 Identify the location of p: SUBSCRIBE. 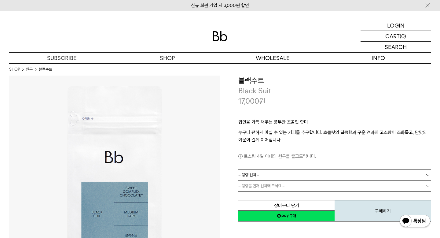
(62, 58).